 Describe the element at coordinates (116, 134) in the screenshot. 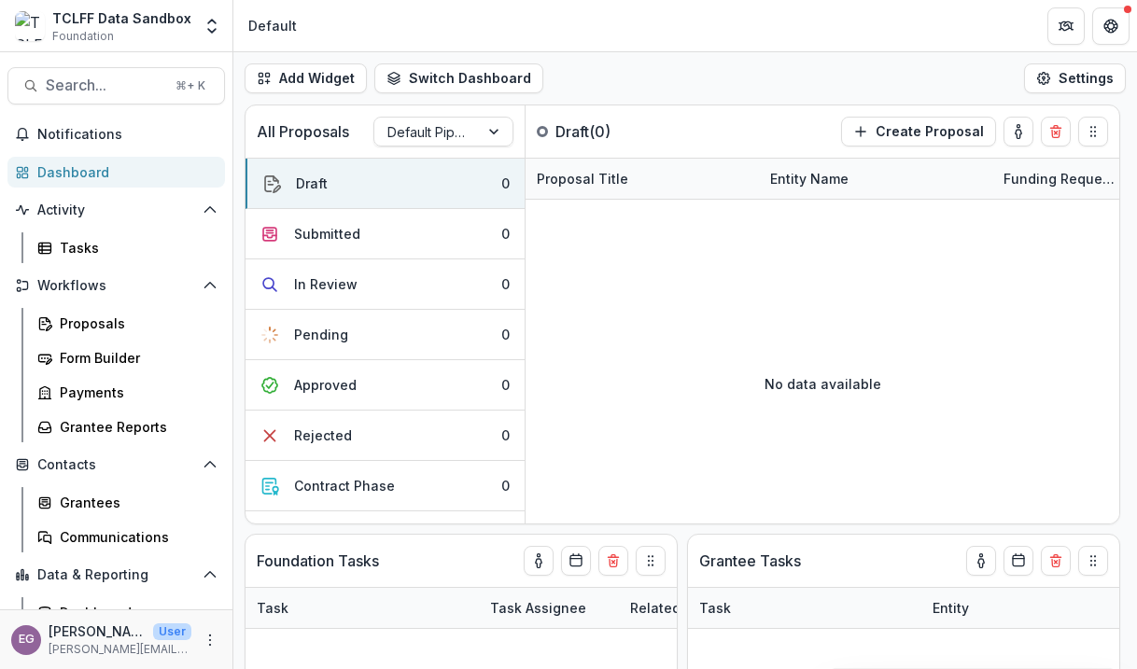

I see `button: Notifications` at that location.